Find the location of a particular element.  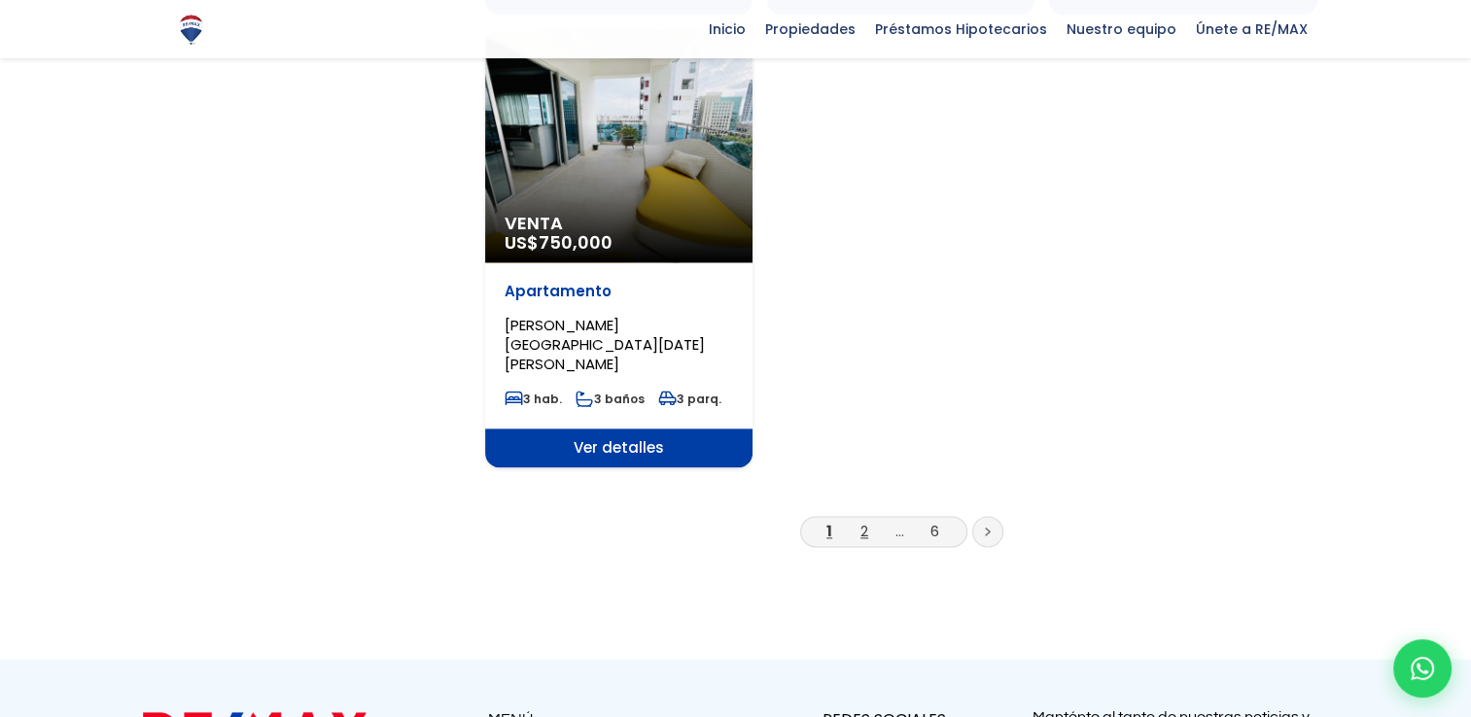

span: 750,000 is located at coordinates (575, 242).